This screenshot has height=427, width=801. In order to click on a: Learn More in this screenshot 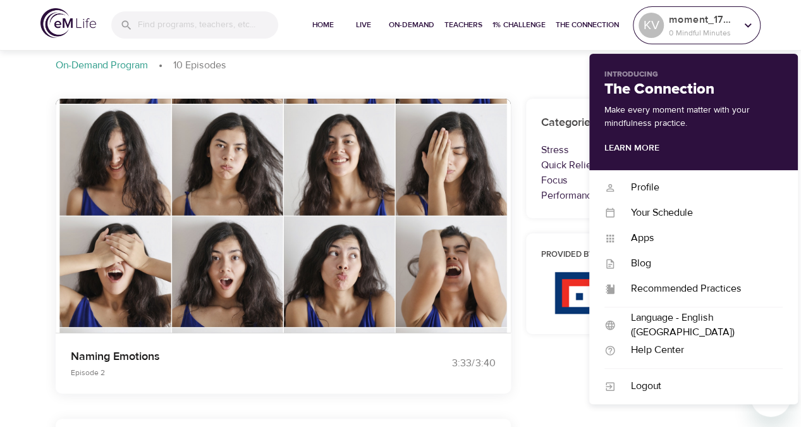, I will do `click(632, 148)`.